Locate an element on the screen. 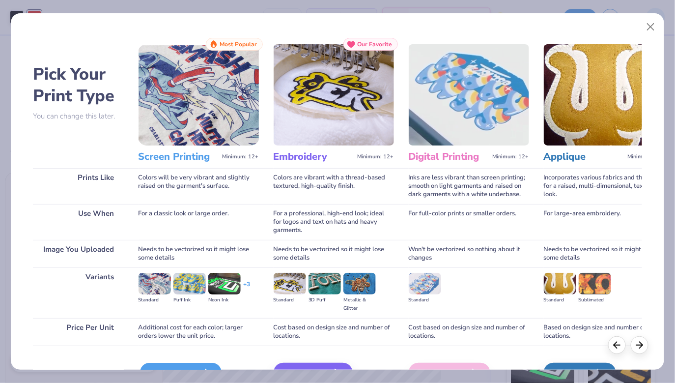  div: Sublimated is located at coordinates (595, 300).